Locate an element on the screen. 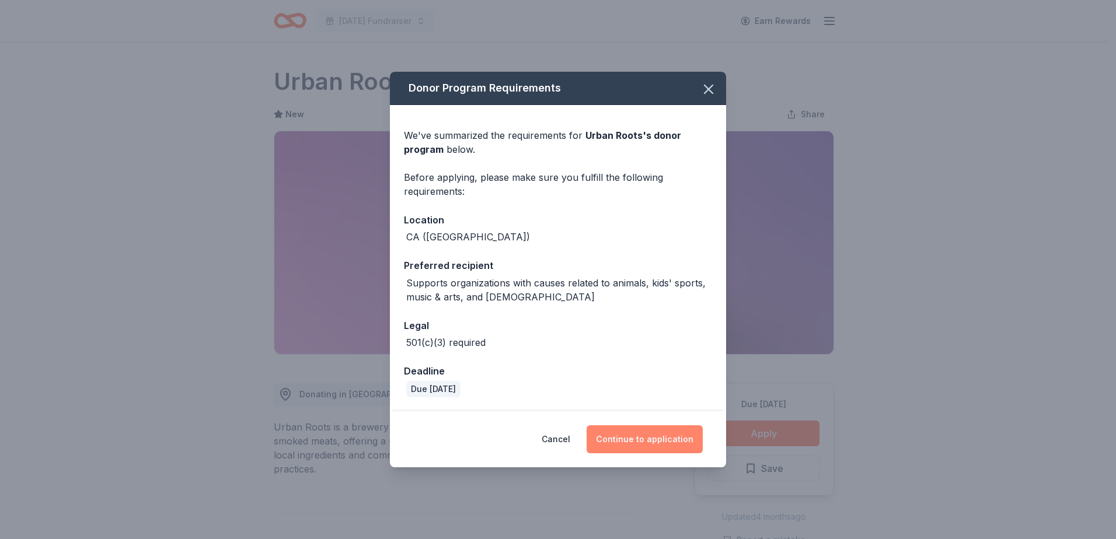 This screenshot has height=539, width=1116. div: Deadline is located at coordinates (558, 371).